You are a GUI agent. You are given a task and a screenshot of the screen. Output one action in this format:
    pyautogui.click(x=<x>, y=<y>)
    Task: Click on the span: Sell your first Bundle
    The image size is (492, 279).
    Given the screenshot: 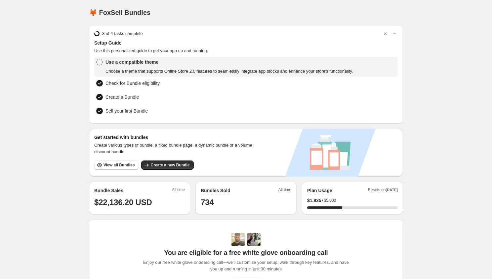 What is the action you would take?
    pyautogui.click(x=127, y=111)
    